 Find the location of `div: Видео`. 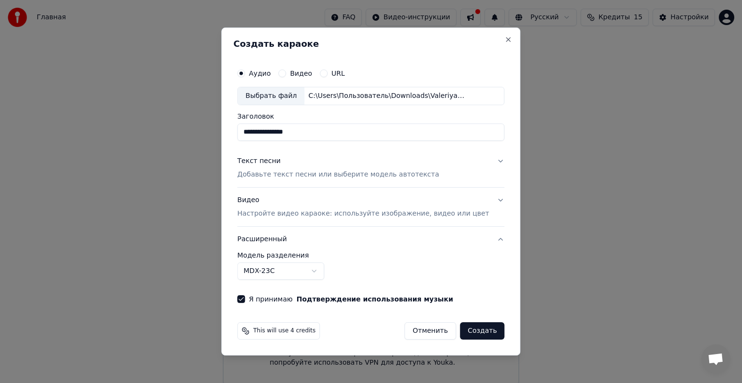

div: Видео is located at coordinates (363, 207).